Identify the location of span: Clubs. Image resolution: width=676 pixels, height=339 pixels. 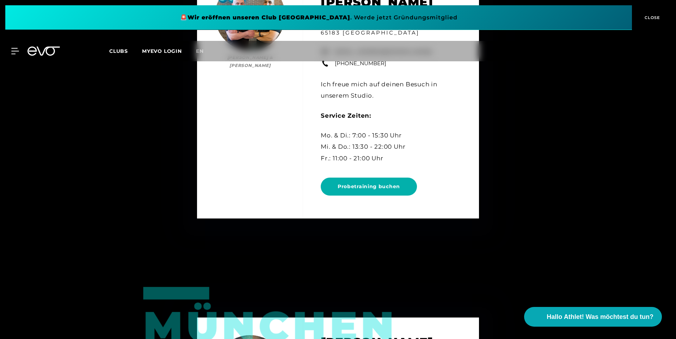
(118, 51).